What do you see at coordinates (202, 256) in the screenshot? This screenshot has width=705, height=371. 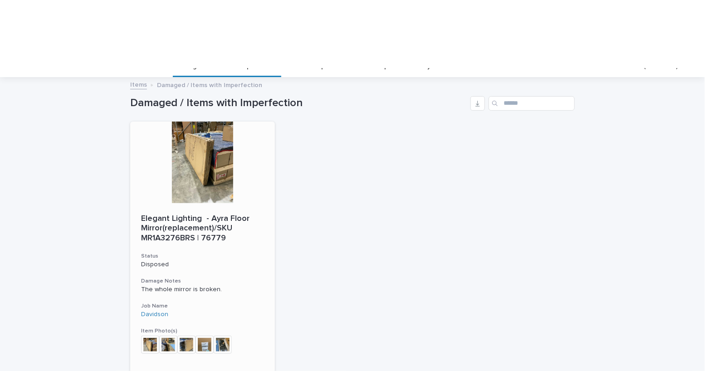 I see `h3: Status` at bounding box center [202, 256].